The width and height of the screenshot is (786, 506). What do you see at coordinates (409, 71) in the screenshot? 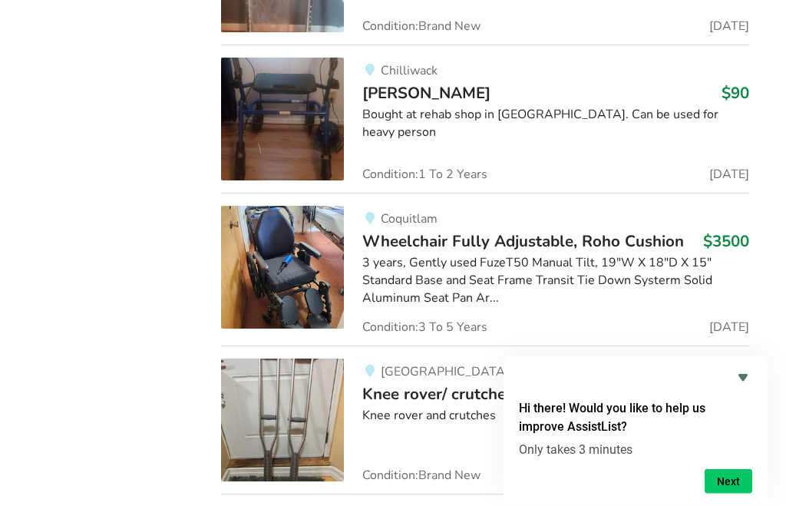
I see `span: Chilliwack` at bounding box center [409, 71].